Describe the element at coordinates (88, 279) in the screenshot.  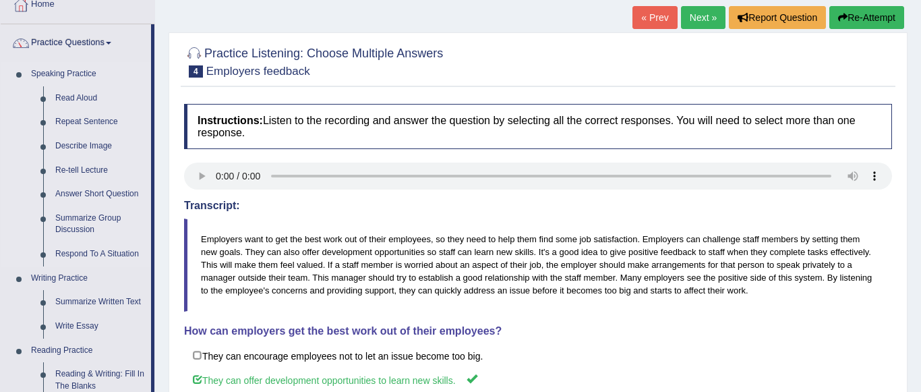
I see `a: Writing Practice` at that location.